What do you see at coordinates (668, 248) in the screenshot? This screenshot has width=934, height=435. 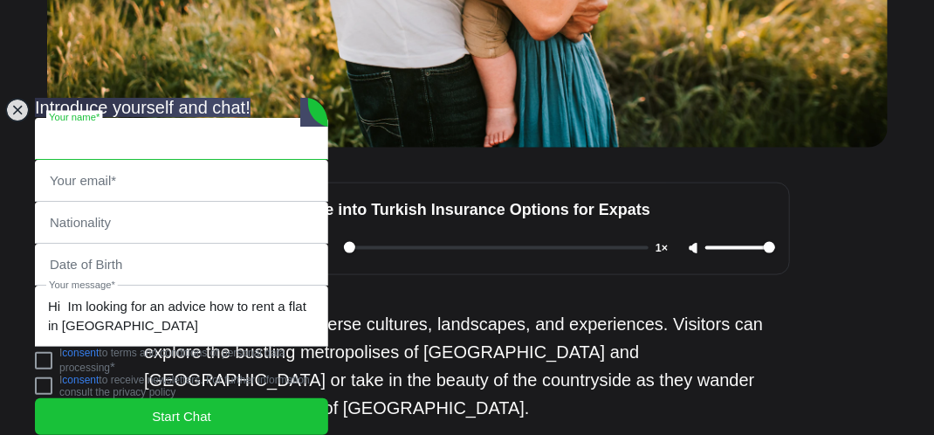 I see `button: Adjust playback speed` at bounding box center [668, 248].